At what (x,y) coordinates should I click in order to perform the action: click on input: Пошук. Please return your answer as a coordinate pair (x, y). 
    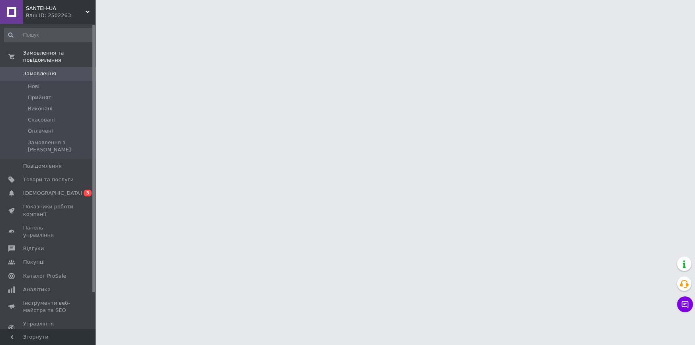
    Looking at the image, I should click on (49, 35).